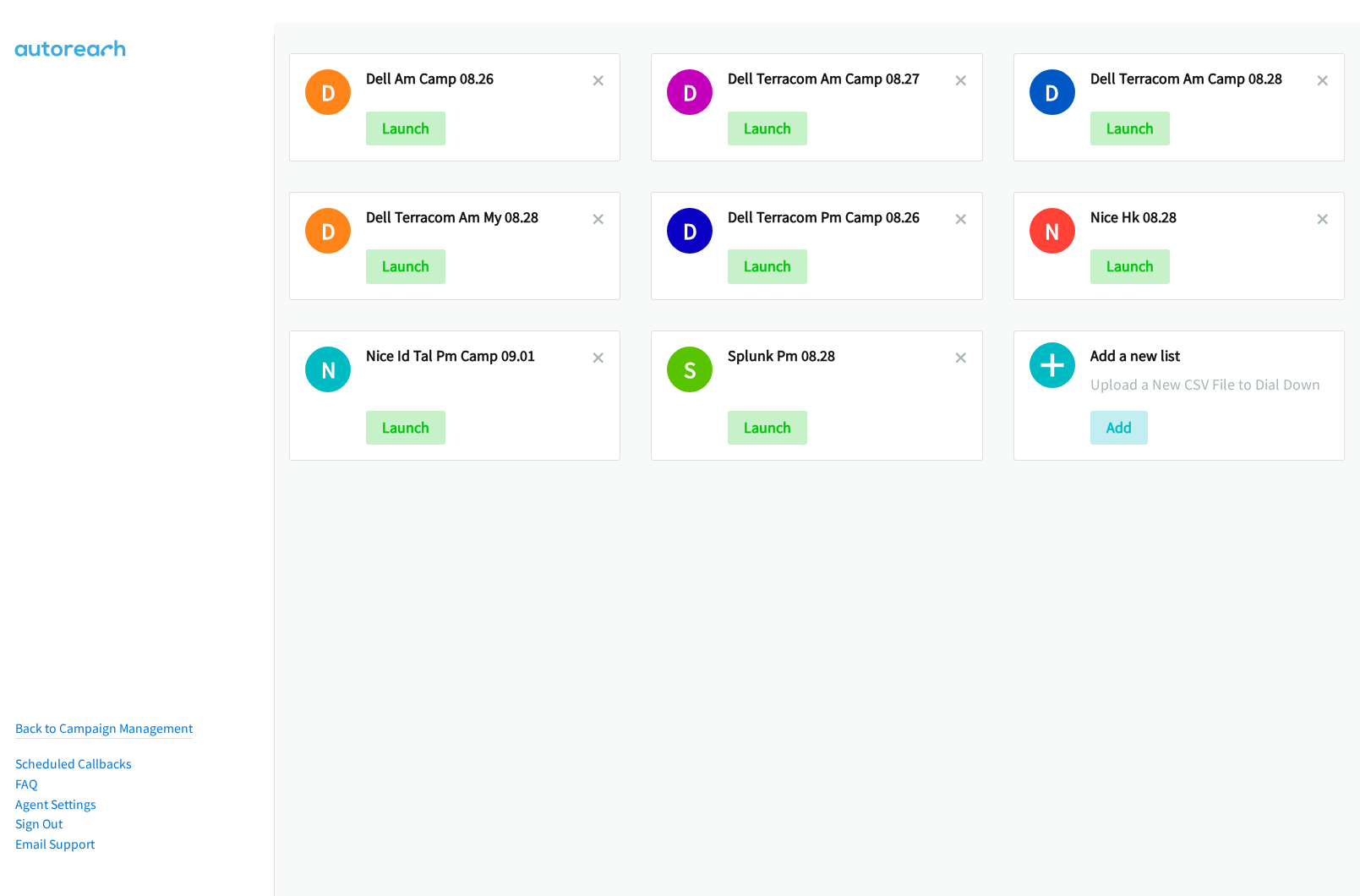 The height and width of the screenshot is (896, 1360). Describe the element at coordinates (26, 783) in the screenshot. I see `a: FAQ` at that location.